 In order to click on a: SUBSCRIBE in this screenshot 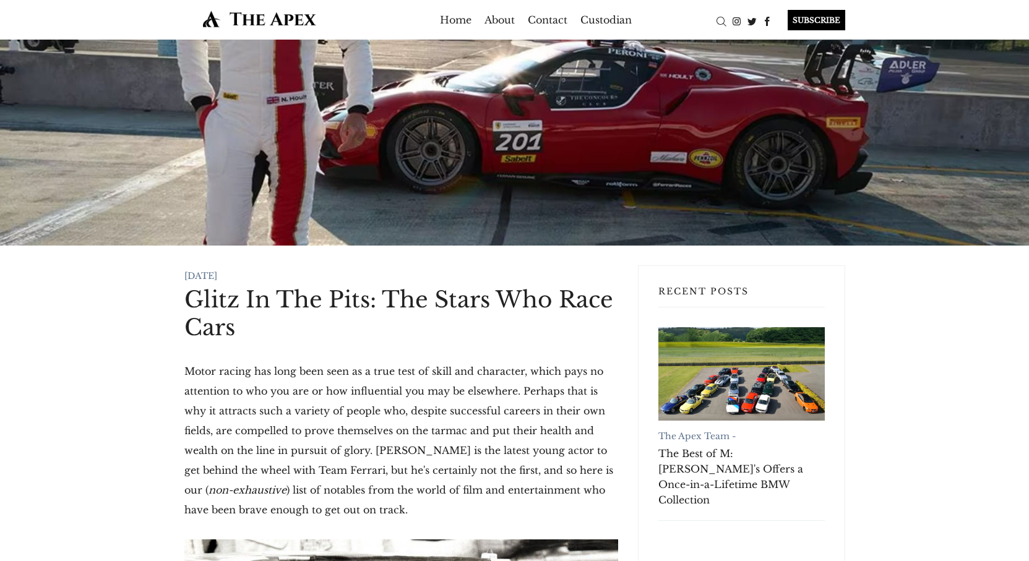, I will do `click(810, 20)`.